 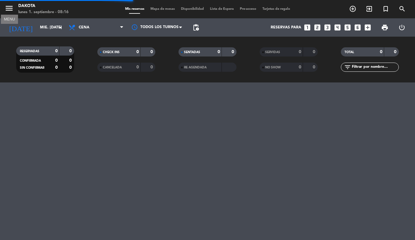 What do you see at coordinates (318, 27) in the screenshot?
I see `i: looks_two` at bounding box center [318, 27].